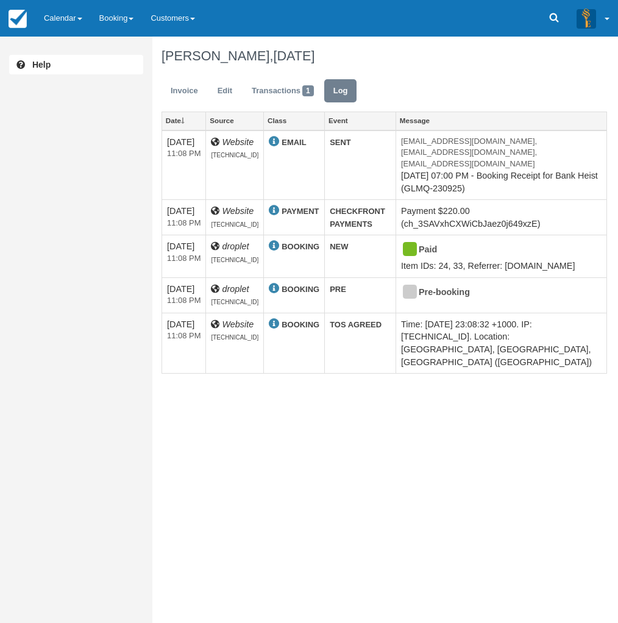  What do you see at coordinates (235, 121) in the screenshot?
I see `a: Source` at bounding box center [235, 121].